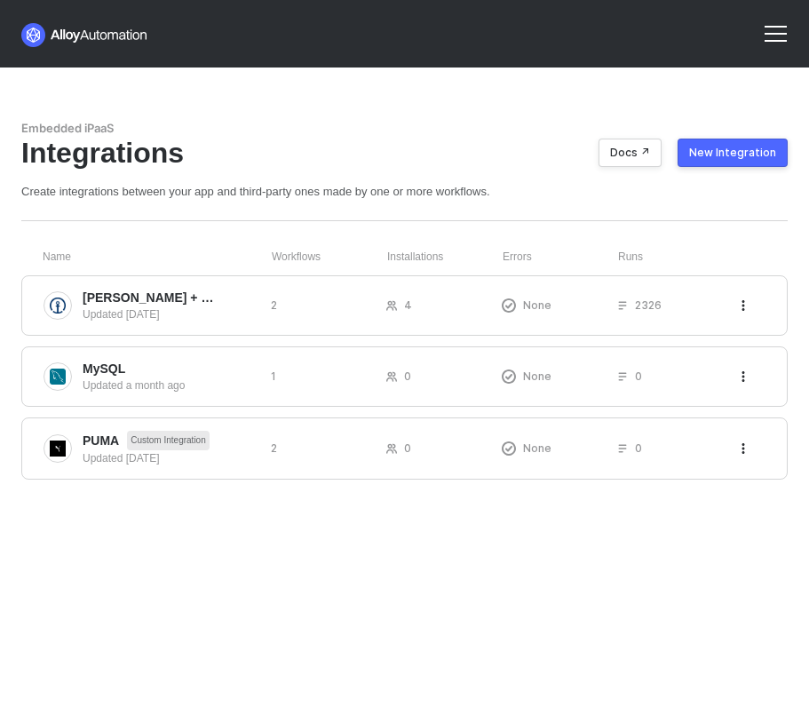 This screenshot has width=809, height=715. What do you see at coordinates (648, 305) in the screenshot?
I see `span: 2326` at bounding box center [648, 305].